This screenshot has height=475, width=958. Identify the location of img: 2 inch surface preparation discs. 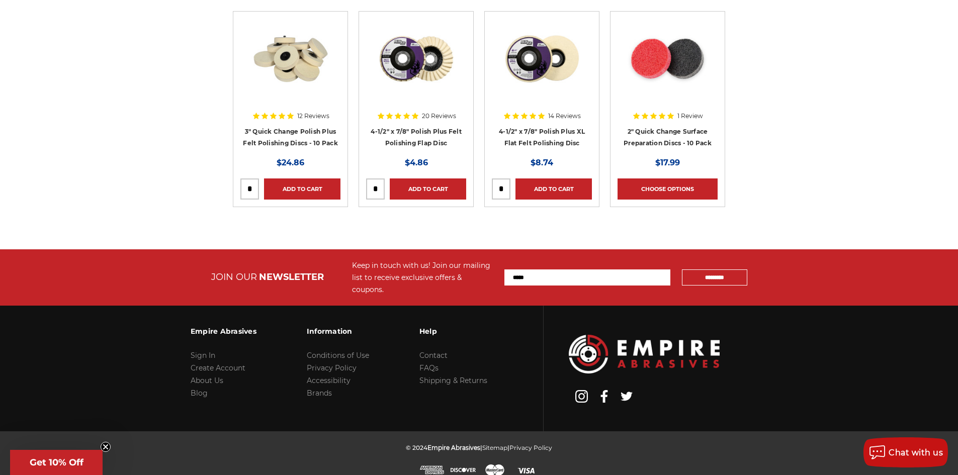
(668, 59).